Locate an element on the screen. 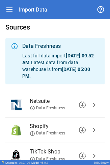 The width and height of the screenshot is (110, 165). div: Import Data is located at coordinates (33, 9).